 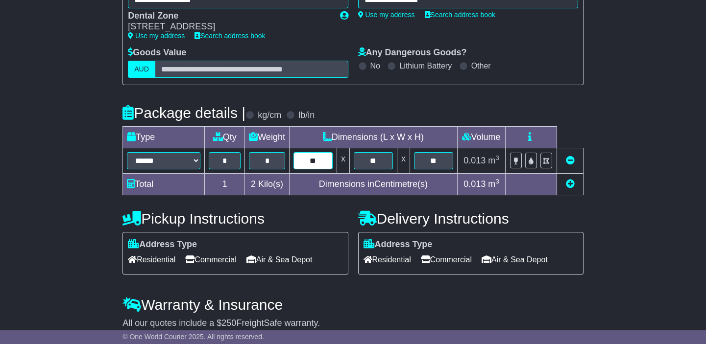 I want to click on td: 1, so click(x=225, y=184).